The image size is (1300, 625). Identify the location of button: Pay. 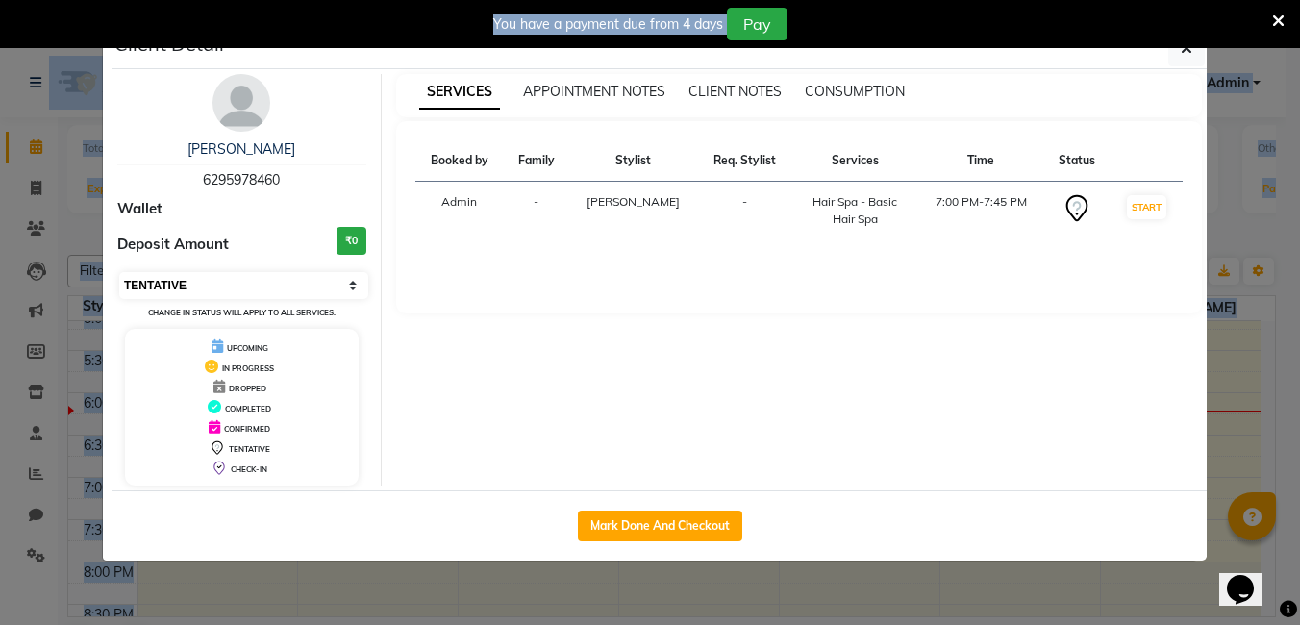
(757, 24).